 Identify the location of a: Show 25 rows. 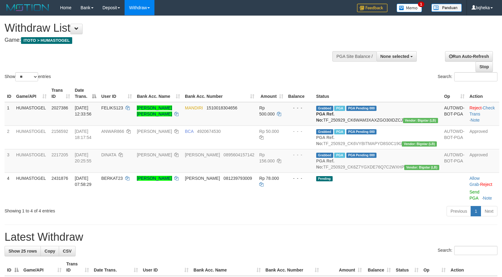
(23, 251).